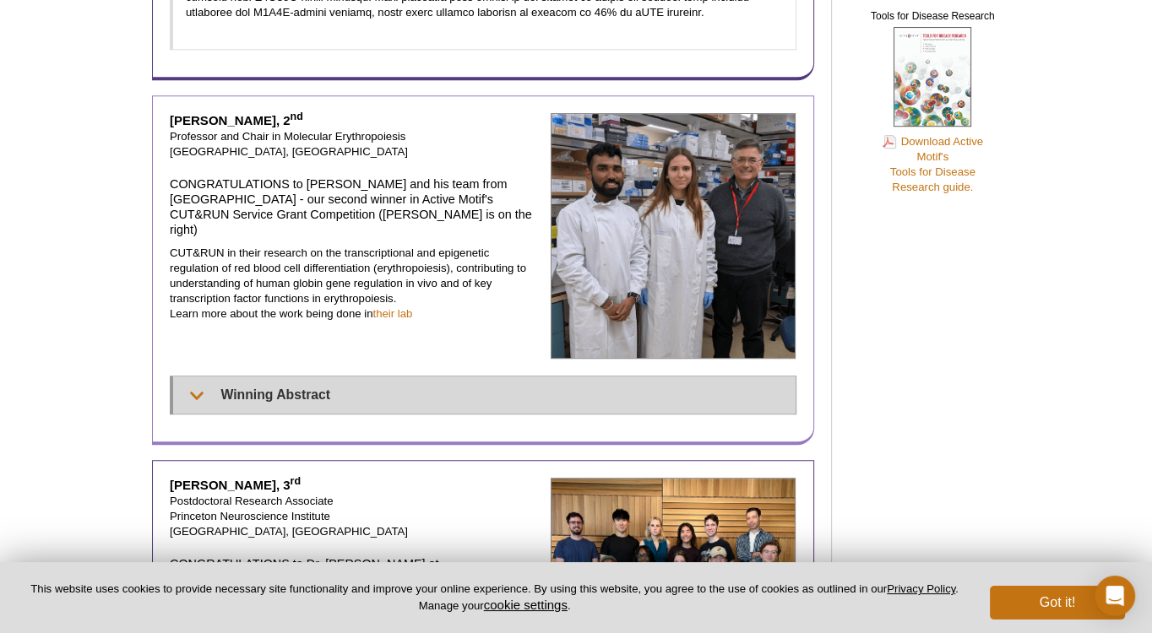  What do you see at coordinates (287, 136) in the screenshot?
I see `span: Professor and Chair in Molecular Erythropoiesis` at bounding box center [287, 136].